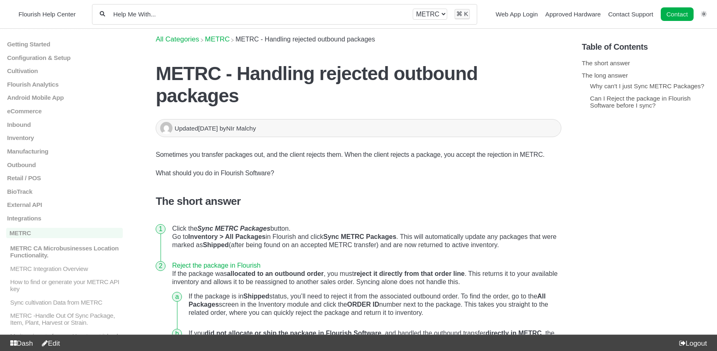  What do you see at coordinates (64, 84) in the screenshot?
I see `a: Flourish Analytics` at bounding box center [64, 84].